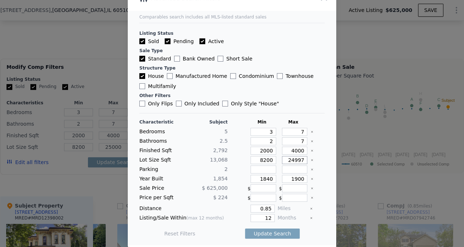  I want to click on div: Subject, so click(206, 122).